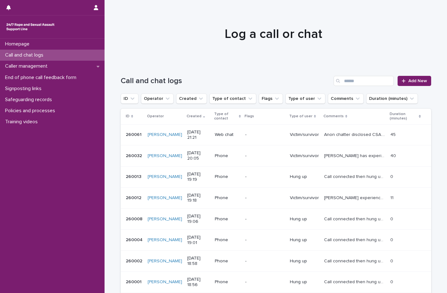 The height and width of the screenshot is (293, 447). I want to click on span: Add New, so click(417, 81).